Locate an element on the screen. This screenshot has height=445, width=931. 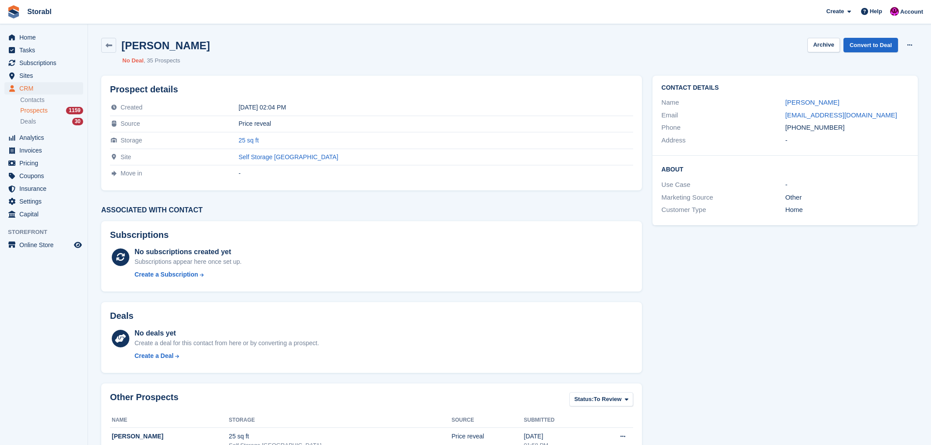
h2: Other Prospects is located at coordinates (144, 400).